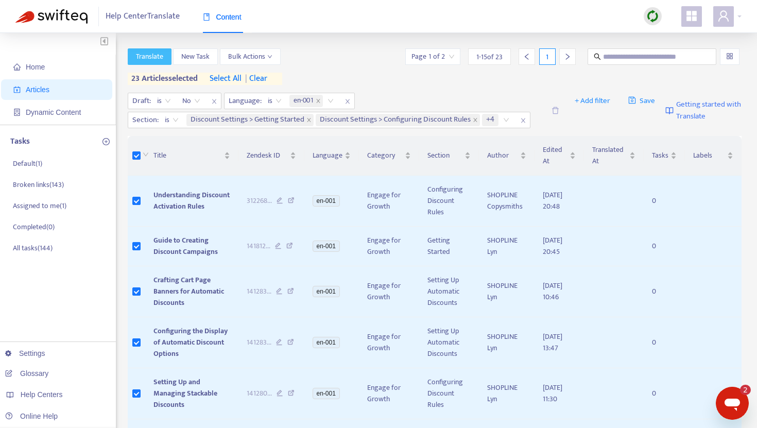 This screenshot has height=428, width=757. Describe the element at coordinates (665, 156) in the screenshot. I see `th: Tasks` at that location.